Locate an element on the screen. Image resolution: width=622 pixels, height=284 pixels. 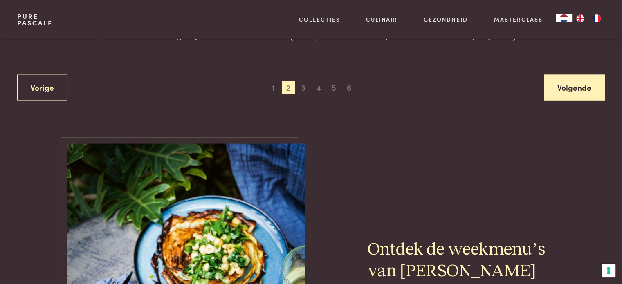
a: FR is located at coordinates (597, 18).